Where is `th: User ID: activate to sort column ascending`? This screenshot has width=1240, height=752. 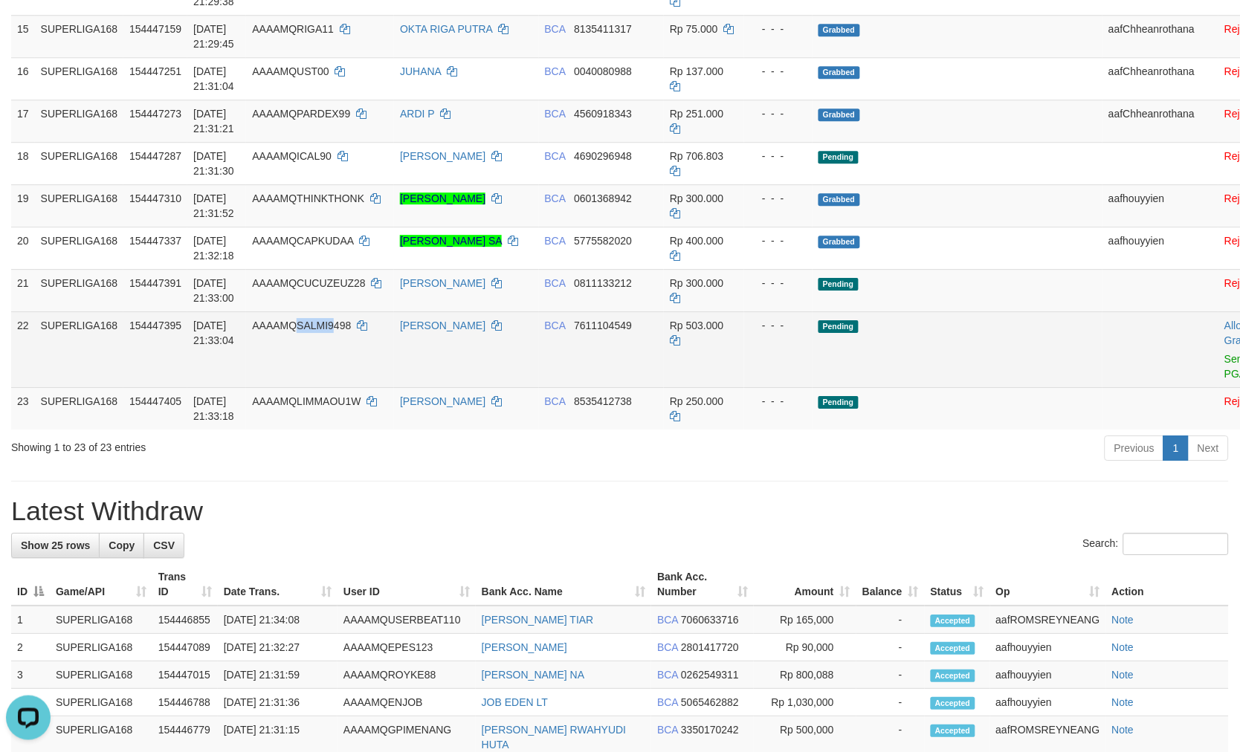
th: User ID: activate to sort column ascending is located at coordinates (407, 584).